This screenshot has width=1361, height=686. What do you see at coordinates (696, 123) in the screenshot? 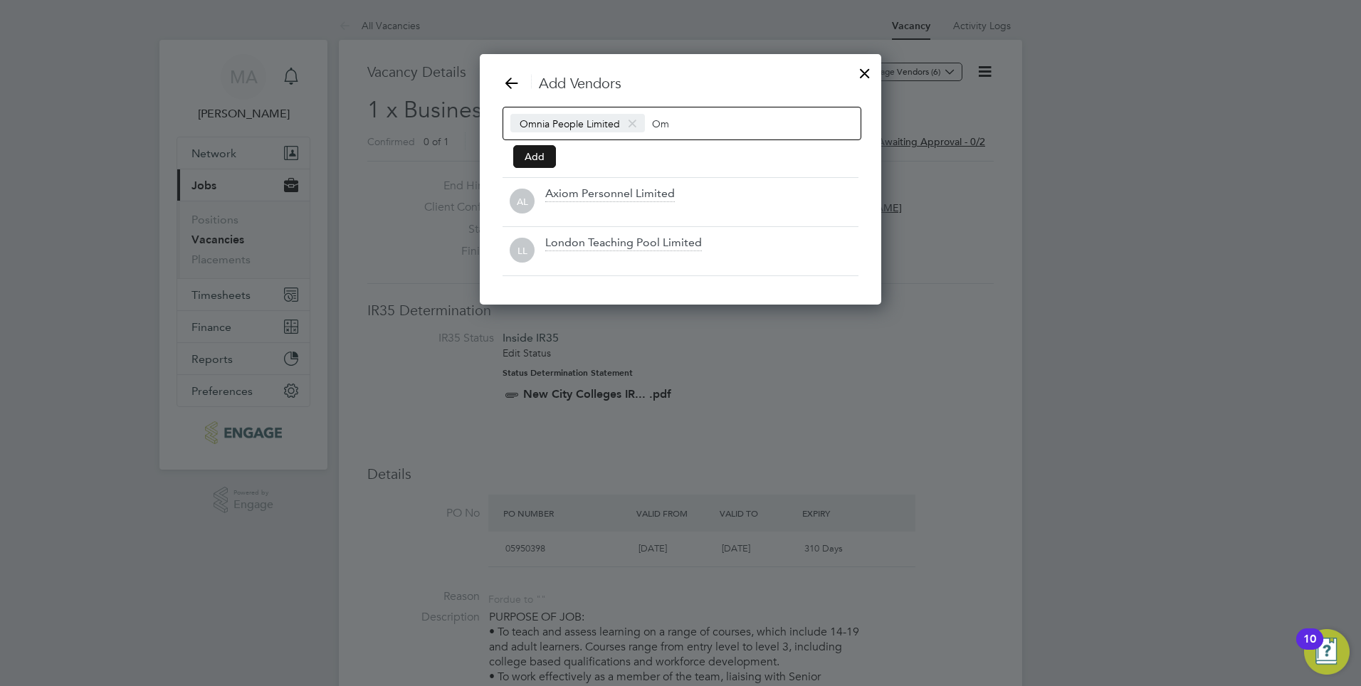
I see `input: Search vendors...` at bounding box center [696, 123].